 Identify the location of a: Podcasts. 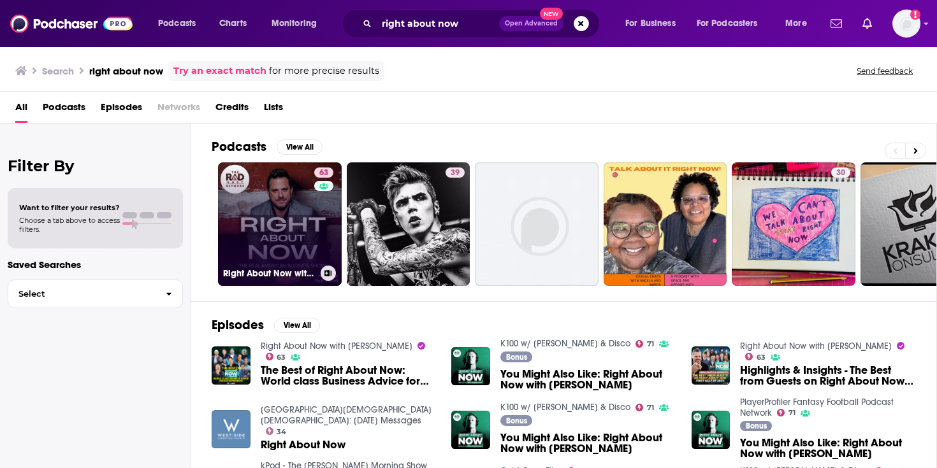
(64, 110).